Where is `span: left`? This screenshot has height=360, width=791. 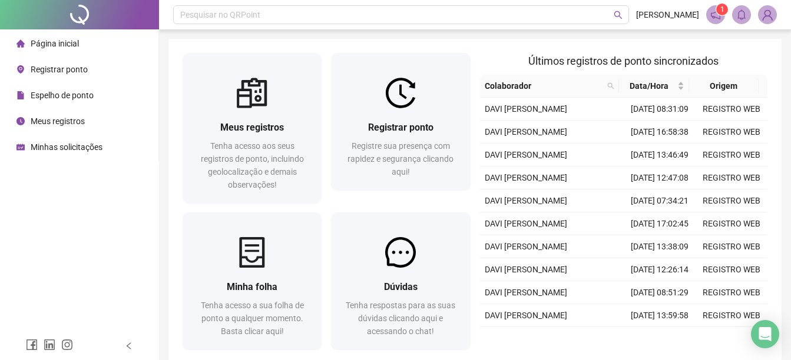 span: left is located at coordinates (129, 346).